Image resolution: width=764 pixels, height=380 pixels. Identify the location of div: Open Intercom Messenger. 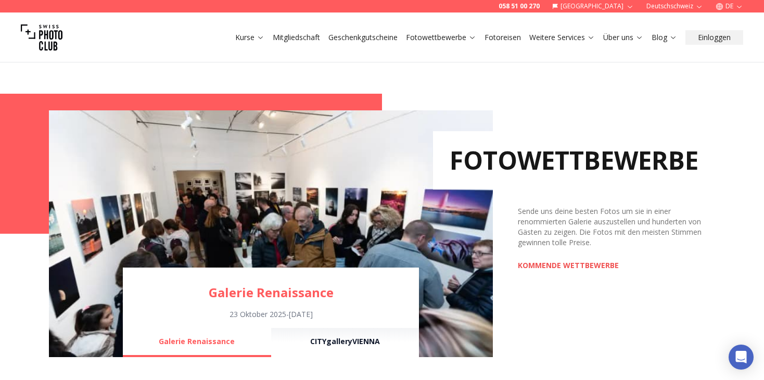
(742, 357).